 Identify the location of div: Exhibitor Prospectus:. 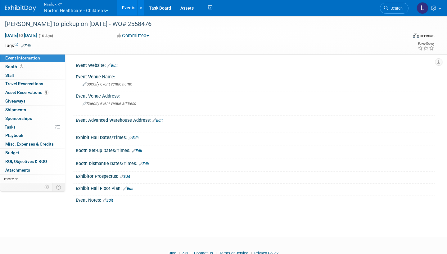
(255, 176).